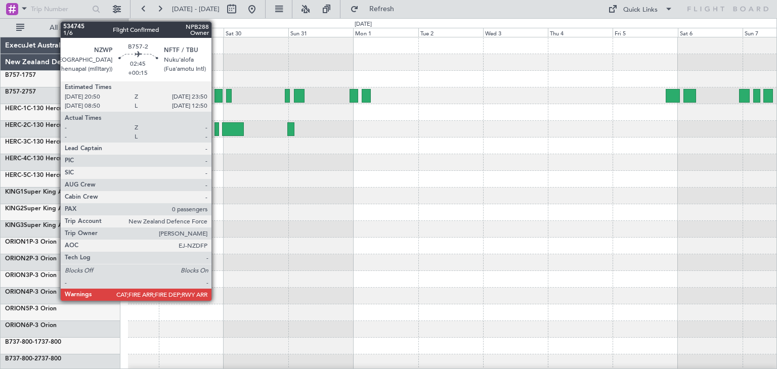 The width and height of the screenshot is (777, 369). Describe the element at coordinates (31, 259) in the screenshot. I see `a: ORION2P-3 Orion` at that location.